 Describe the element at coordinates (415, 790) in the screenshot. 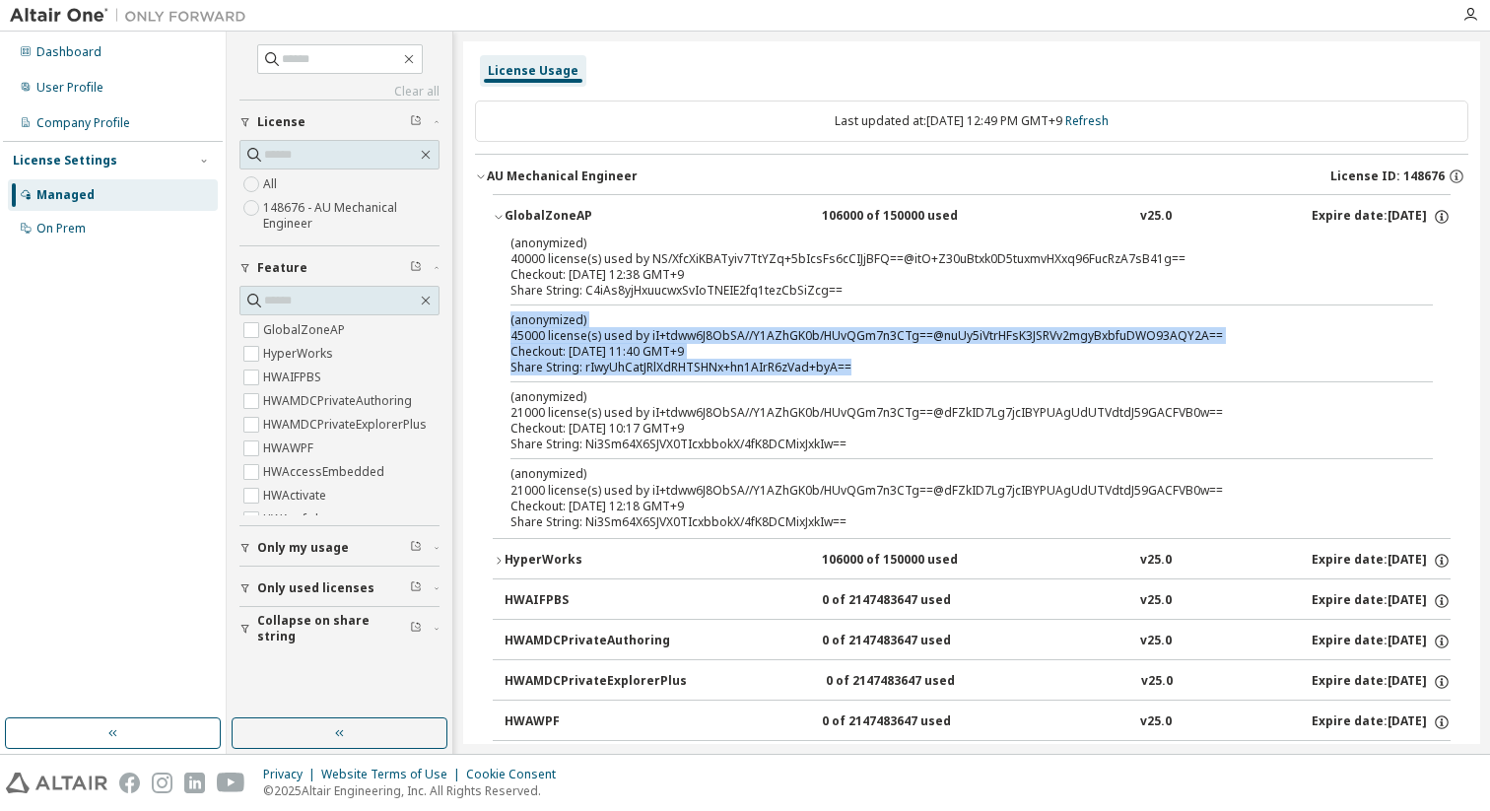

I see `p: © 2025 Altair Engineering, Inc. All Rights Reserved.` at that location.